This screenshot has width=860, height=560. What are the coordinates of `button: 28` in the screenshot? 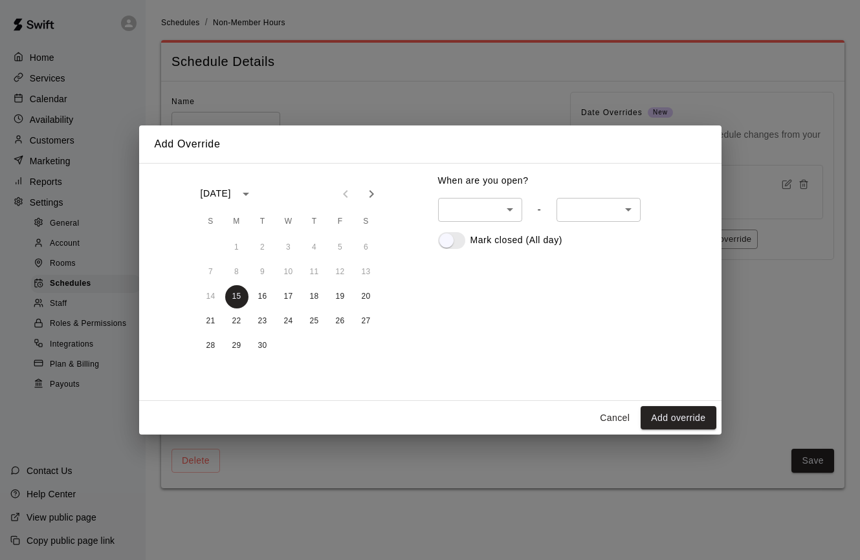 It's located at (211, 346).